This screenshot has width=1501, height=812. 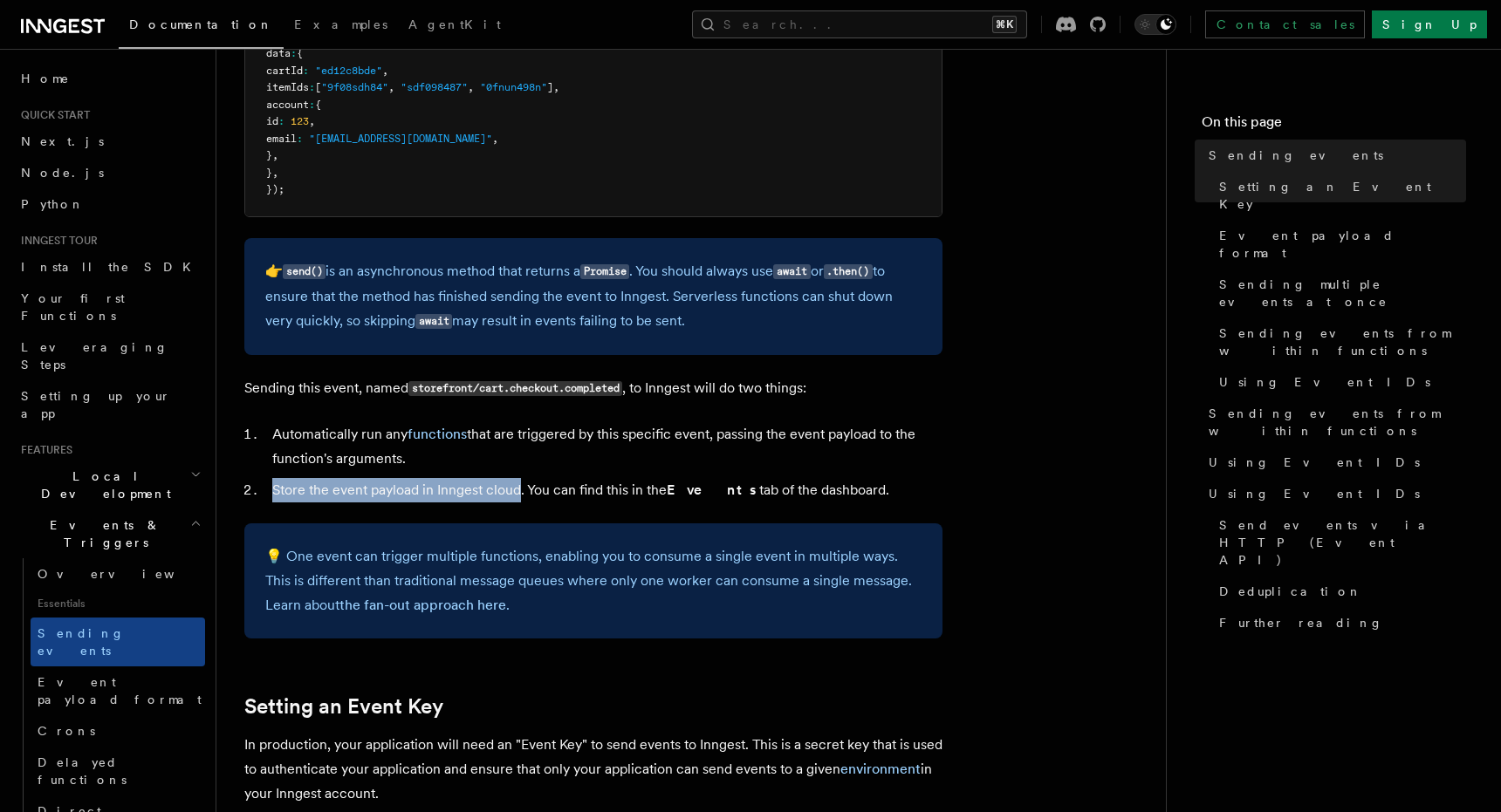 What do you see at coordinates (102, 485) in the screenshot?
I see `span: Local Development` at bounding box center [102, 485].